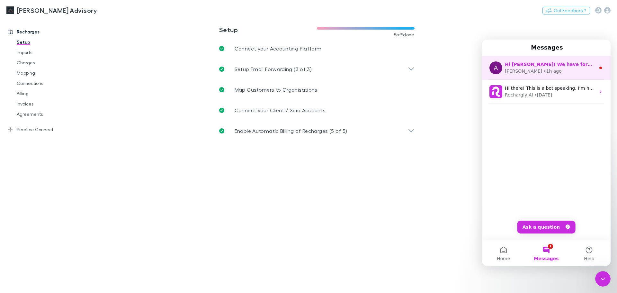 The height and width of the screenshot is (293, 617). I want to click on a: Connect your Accounting Platform, so click(317, 49).